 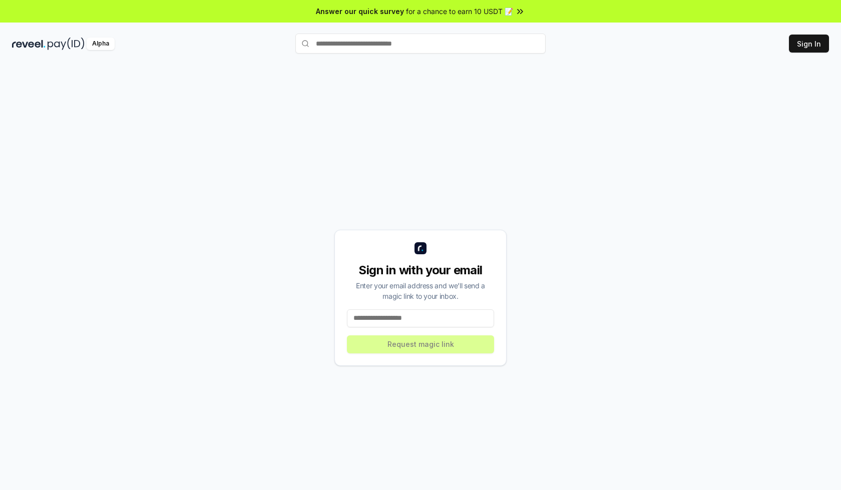 What do you see at coordinates (421, 248) in the screenshot?
I see `img: logo_small` at bounding box center [421, 248].